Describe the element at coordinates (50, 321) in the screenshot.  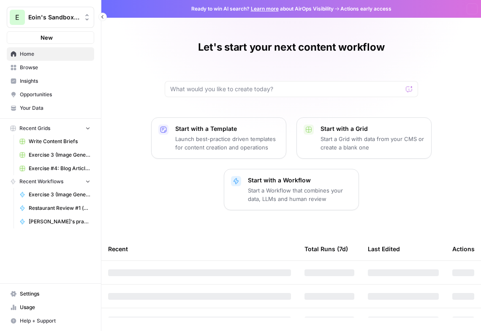
I see `button: Help + Support` at that location.